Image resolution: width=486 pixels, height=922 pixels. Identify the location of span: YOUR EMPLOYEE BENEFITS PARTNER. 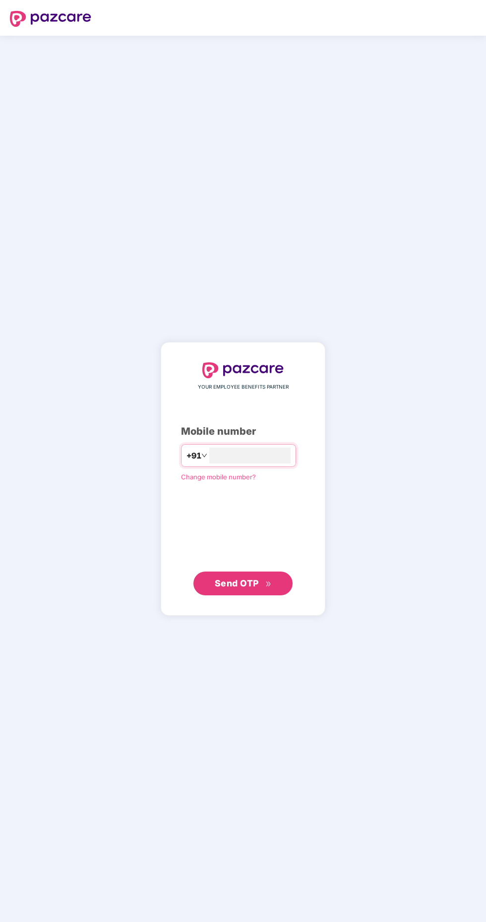
(243, 387).